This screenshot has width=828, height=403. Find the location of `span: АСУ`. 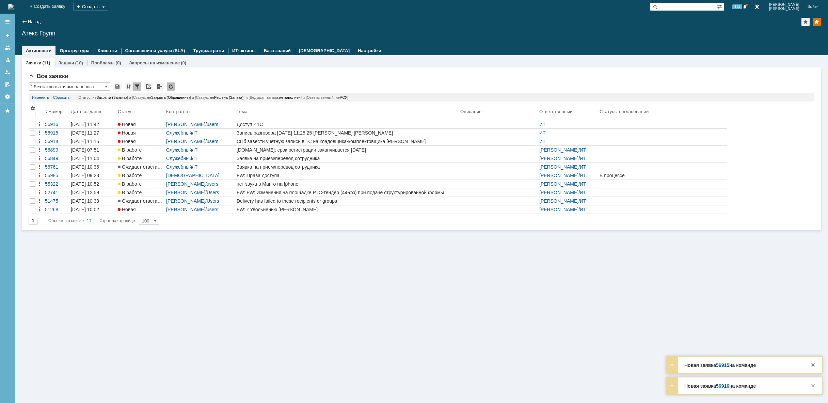

span: АСУ is located at coordinates (344, 97).